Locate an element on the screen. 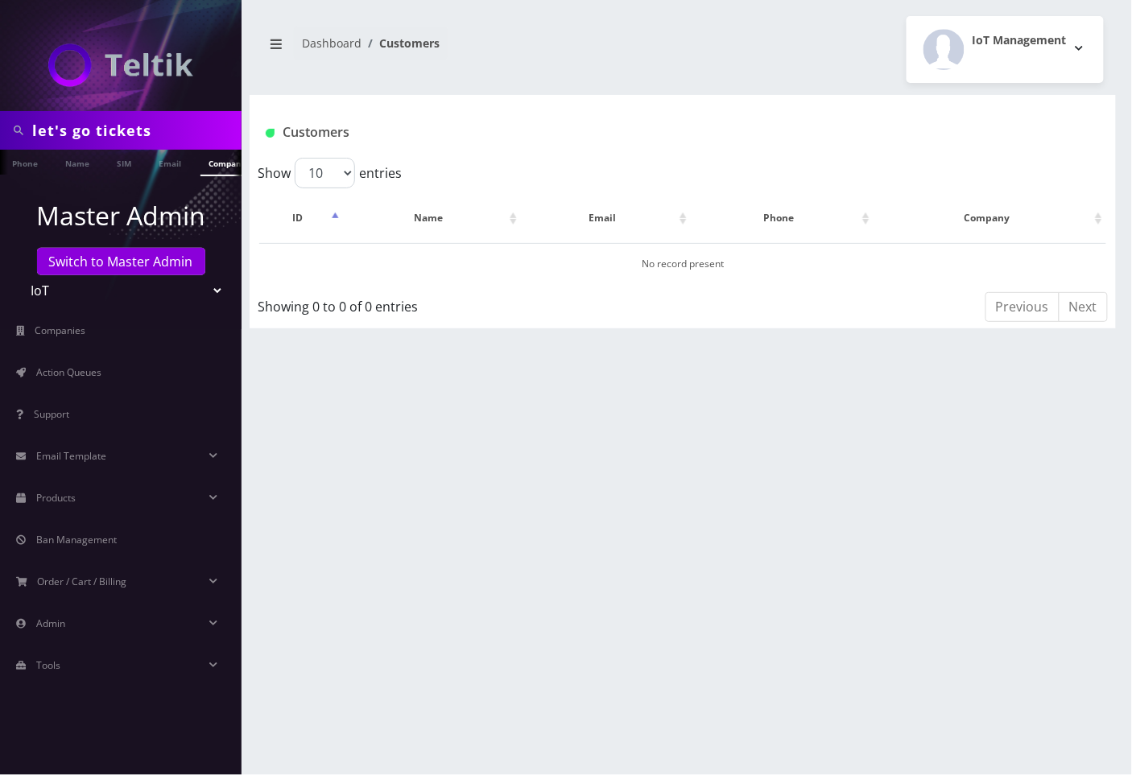 This screenshot has height=775, width=1132. span: Order / Cart / Billing is located at coordinates (82, 581).